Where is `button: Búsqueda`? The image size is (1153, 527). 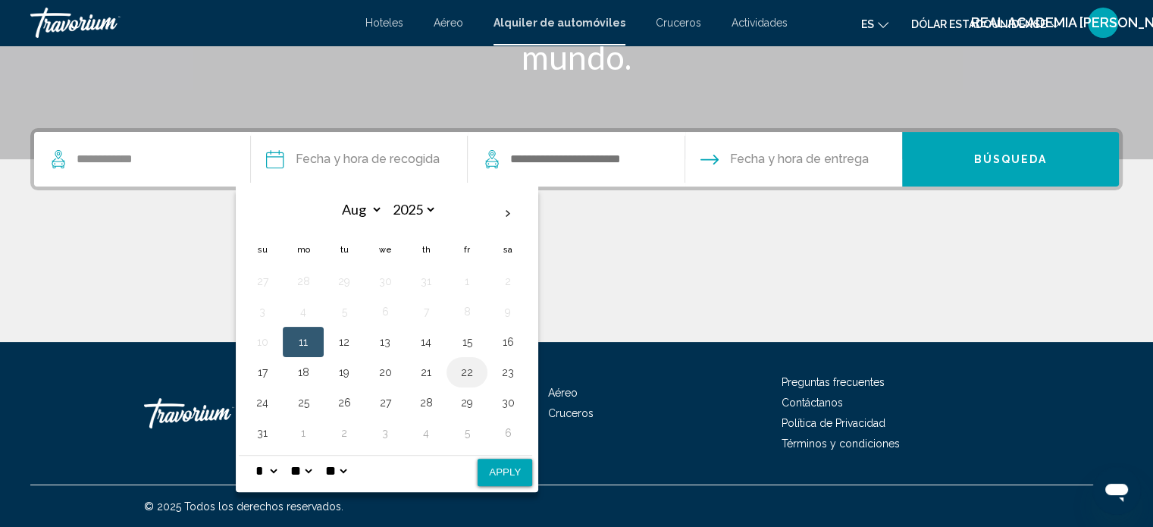 button: Búsqueda is located at coordinates (1010, 159).